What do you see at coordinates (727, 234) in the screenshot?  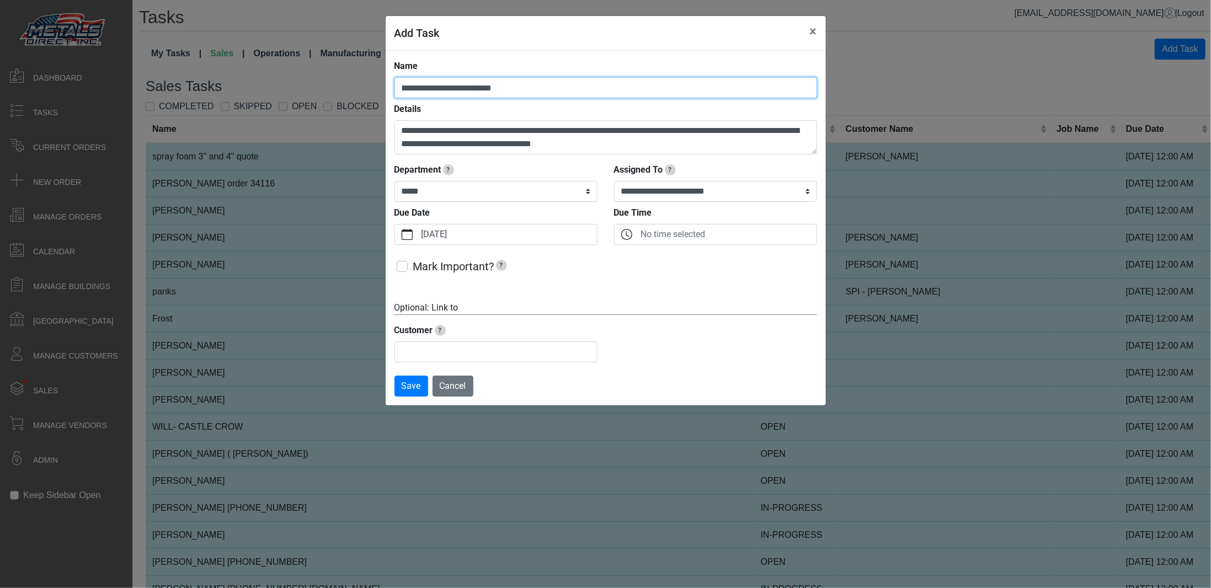 I see `label: No time selected` at bounding box center [727, 234].